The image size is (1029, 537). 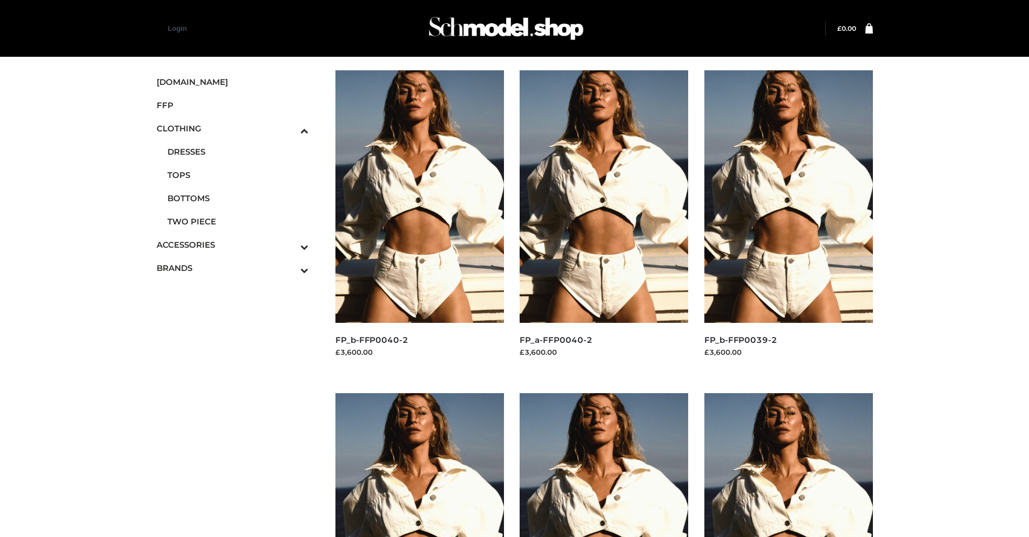 I want to click on a: Login, so click(x=177, y=28).